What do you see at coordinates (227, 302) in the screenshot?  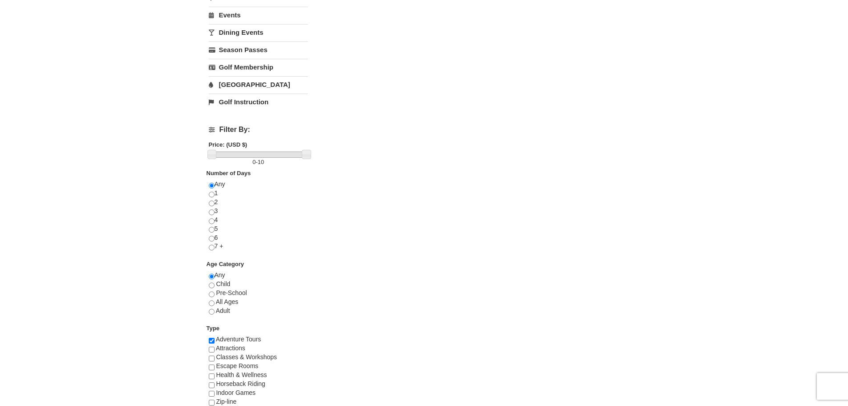 I see `span: All Ages` at bounding box center [227, 302].